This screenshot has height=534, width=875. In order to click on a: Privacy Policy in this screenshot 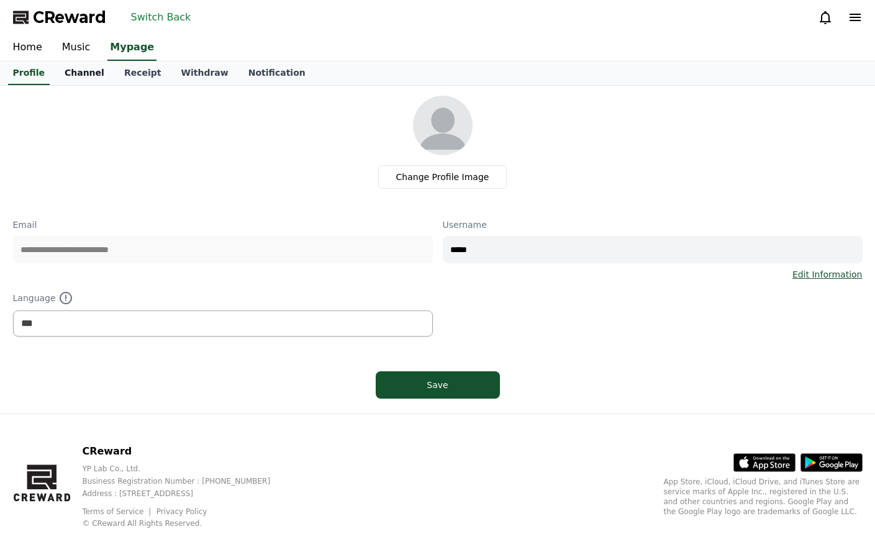, I will do `click(182, 512)`.